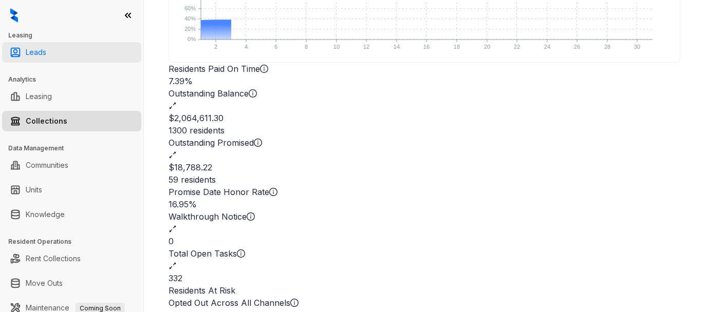 This screenshot has height=312, width=705. I want to click on a: Leads, so click(36, 52).